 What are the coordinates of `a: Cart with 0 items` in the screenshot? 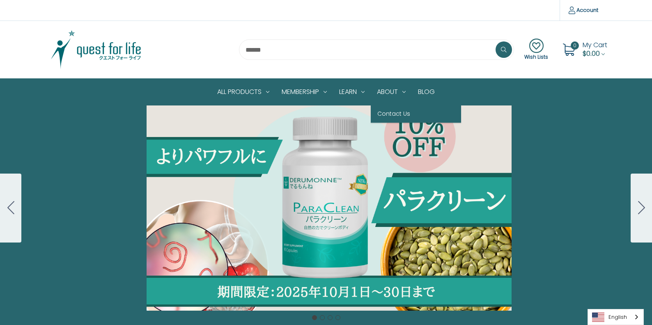 It's located at (595, 49).